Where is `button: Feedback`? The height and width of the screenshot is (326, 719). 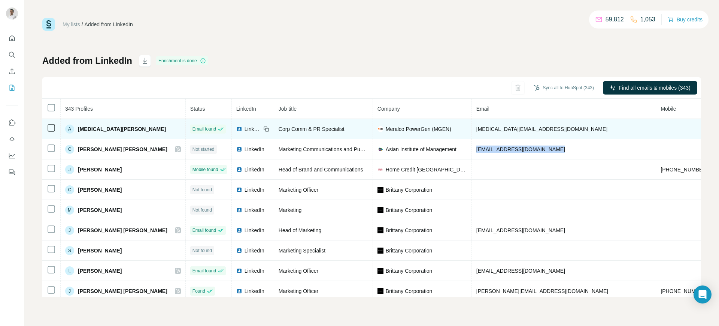
button: Feedback is located at coordinates (12, 172).